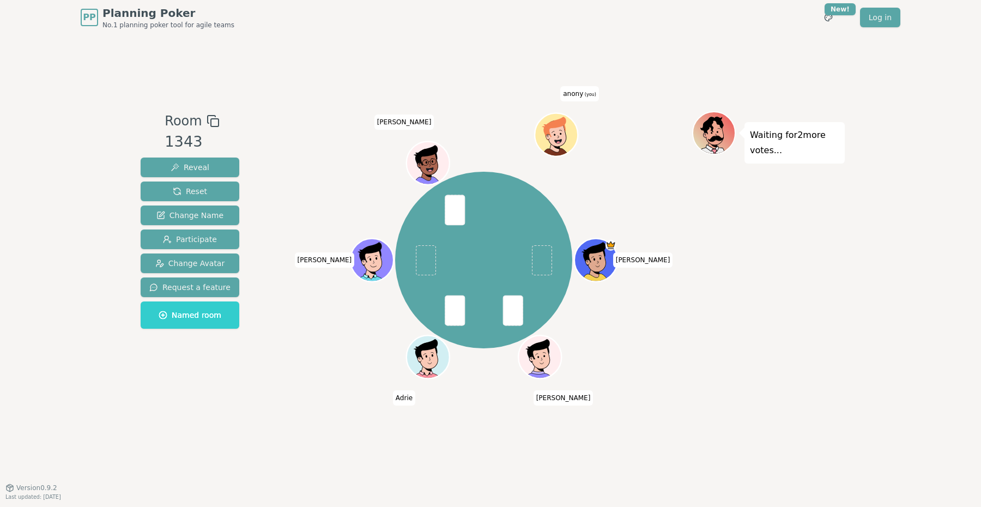  What do you see at coordinates (190, 239) in the screenshot?
I see `span: Participate` at bounding box center [190, 239].